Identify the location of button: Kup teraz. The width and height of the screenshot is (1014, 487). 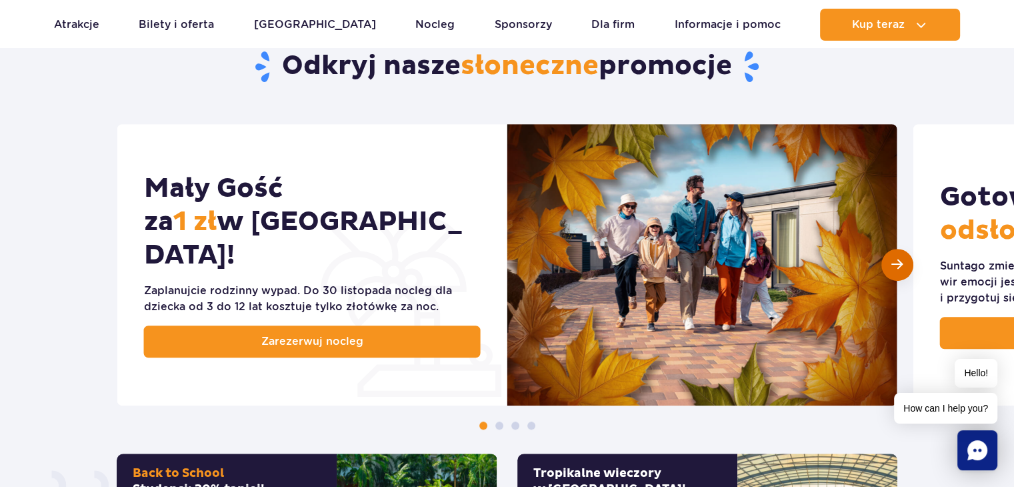
(890, 25).